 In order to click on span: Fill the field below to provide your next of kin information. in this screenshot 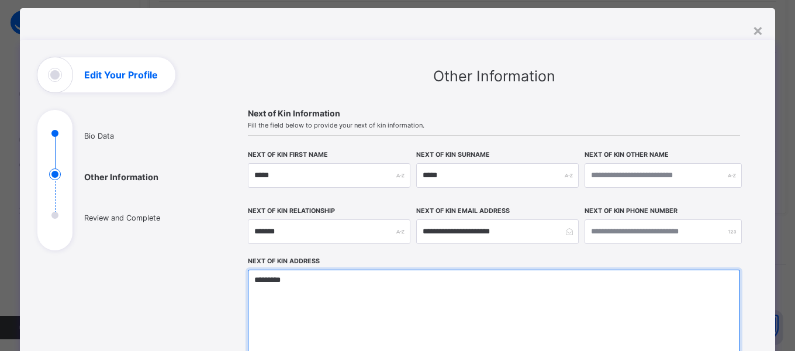, I will do `click(494, 125)`.